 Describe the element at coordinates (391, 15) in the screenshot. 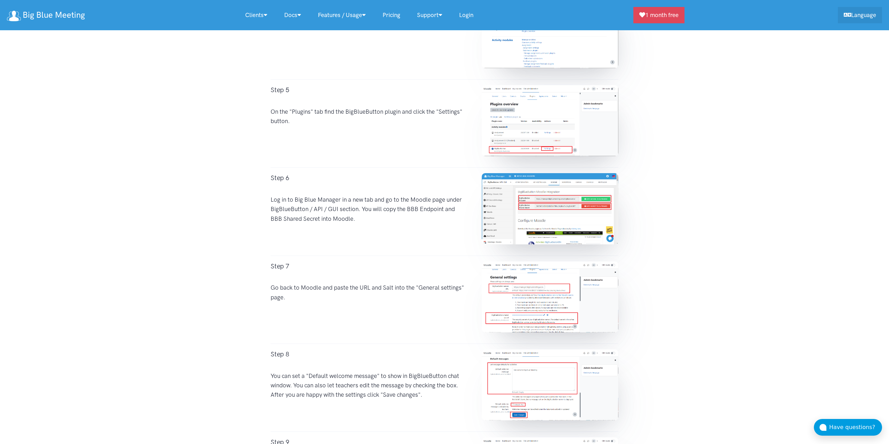

I see `a: Pricing` at that location.